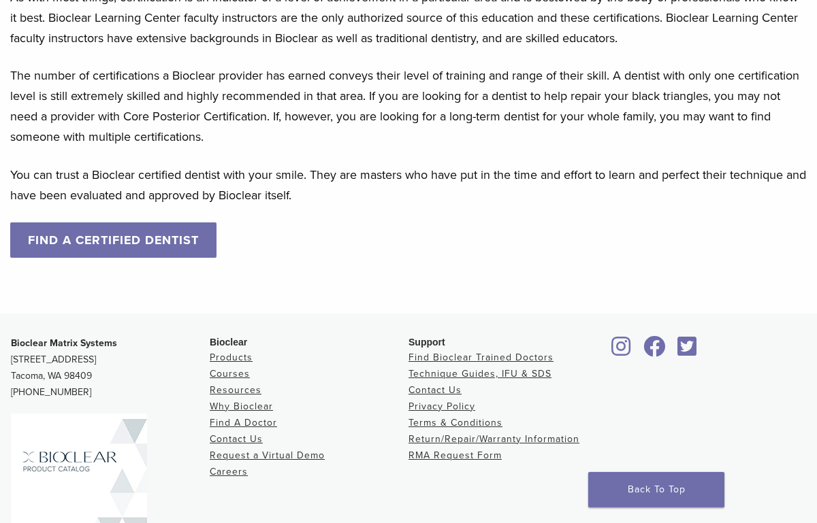  What do you see at coordinates (480, 374) in the screenshot?
I see `a: Technique Guides, IFU & SDS` at bounding box center [480, 374].